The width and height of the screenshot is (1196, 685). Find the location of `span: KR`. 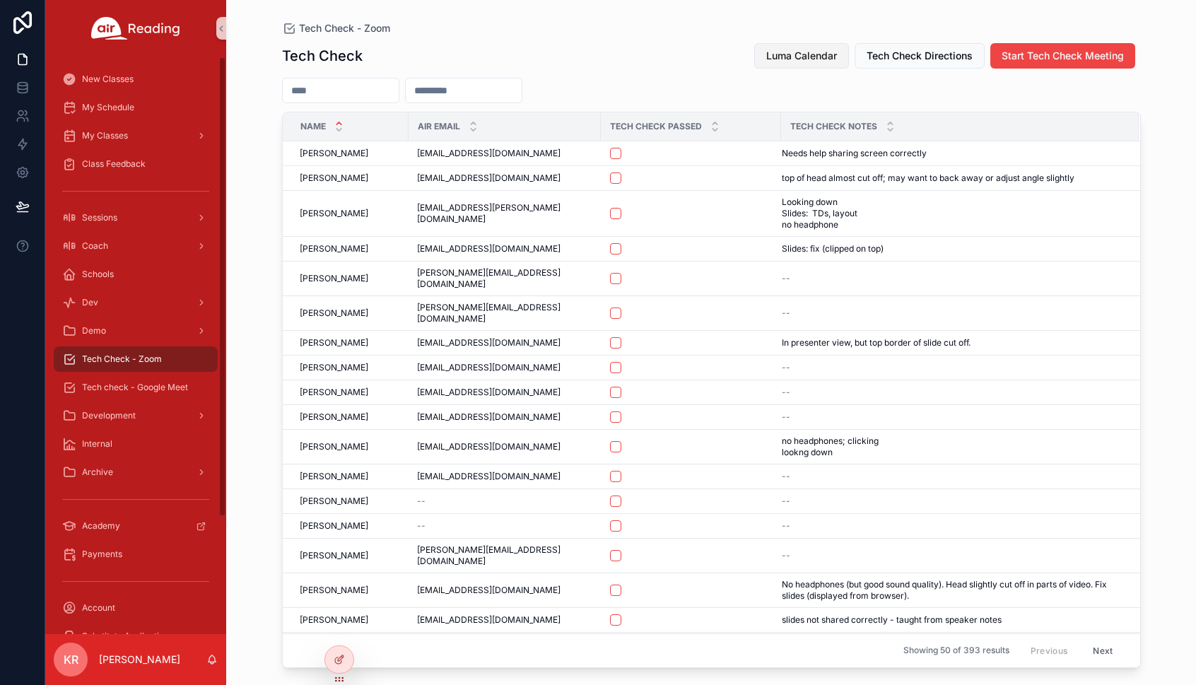

span: KR is located at coordinates (71, 660).